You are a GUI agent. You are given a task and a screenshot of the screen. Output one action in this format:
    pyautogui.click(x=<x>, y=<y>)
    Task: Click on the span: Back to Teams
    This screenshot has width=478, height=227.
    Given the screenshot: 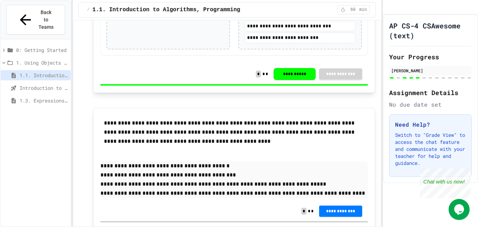 What is the action you would take?
    pyautogui.click(x=46, y=20)
    